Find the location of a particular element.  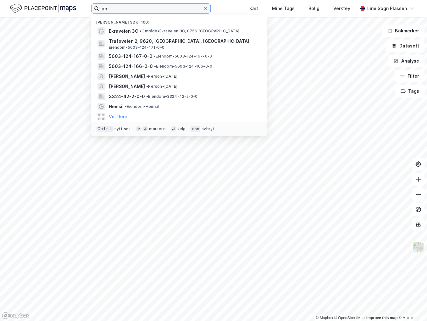

div: nytt søk is located at coordinates (123, 129).